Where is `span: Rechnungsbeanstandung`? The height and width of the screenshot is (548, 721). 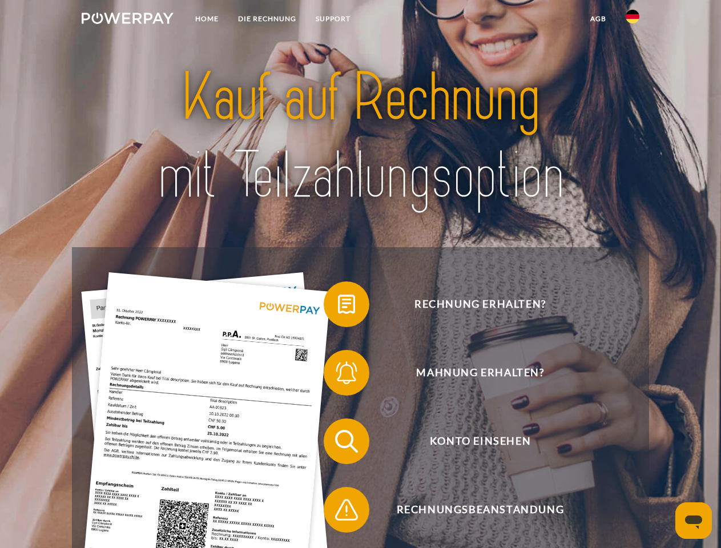 span: Rechnungsbeanstandung is located at coordinates (480, 510).